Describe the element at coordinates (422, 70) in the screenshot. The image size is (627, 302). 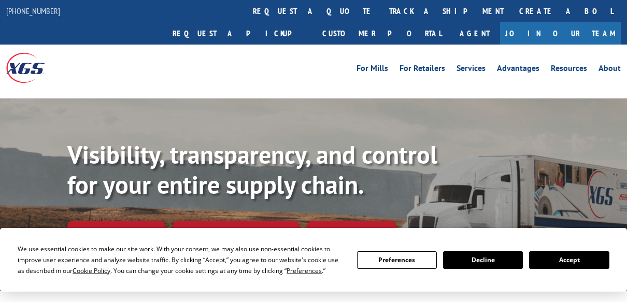
I see `a: For Retailers` at that location.